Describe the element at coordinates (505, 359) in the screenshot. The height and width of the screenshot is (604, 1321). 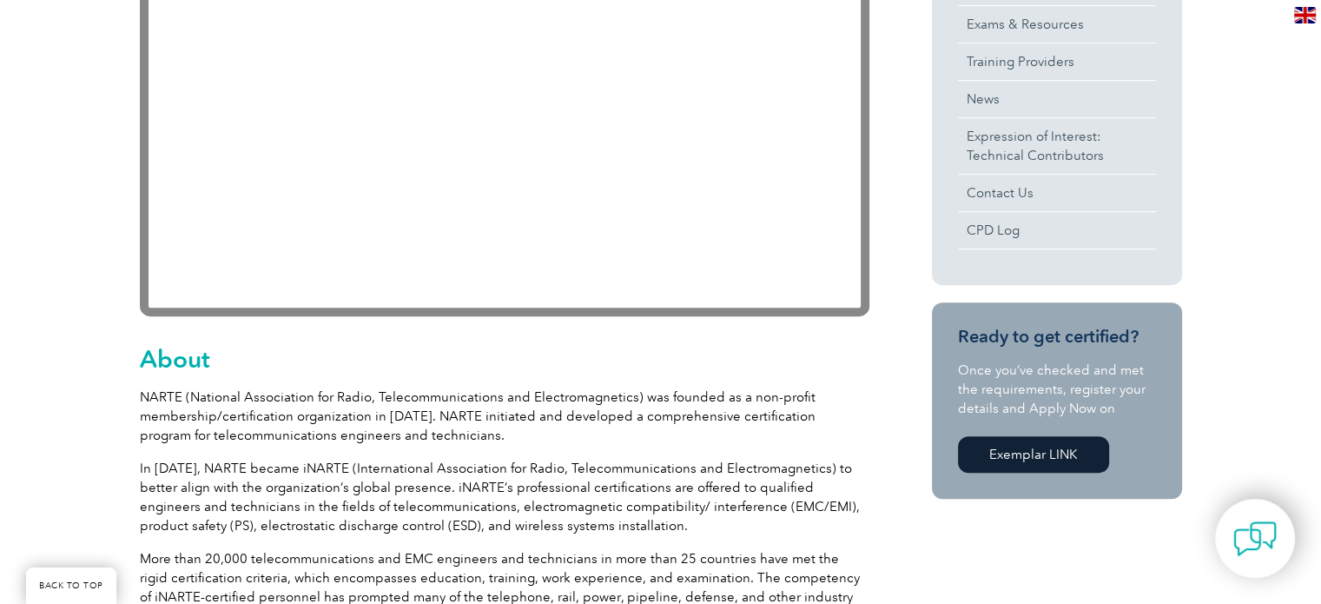
I see `h2: About` at that location.